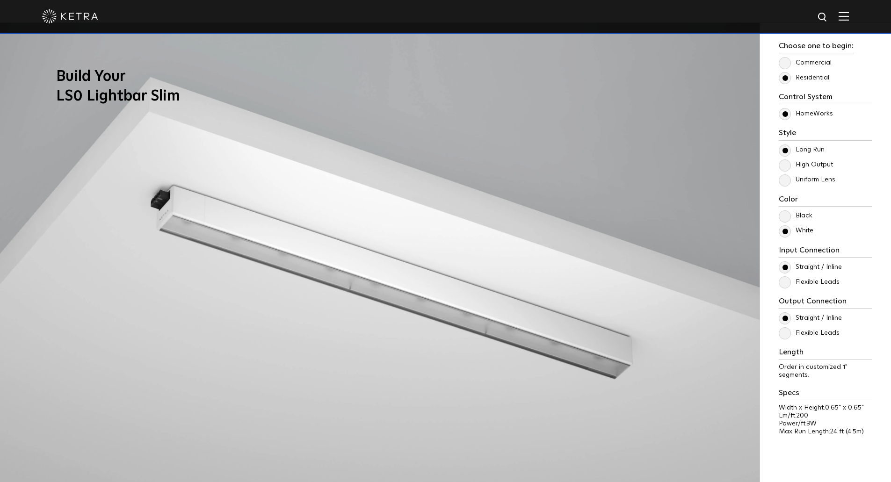 The height and width of the screenshot is (482, 891). I want to click on label: Commercial, so click(805, 63).